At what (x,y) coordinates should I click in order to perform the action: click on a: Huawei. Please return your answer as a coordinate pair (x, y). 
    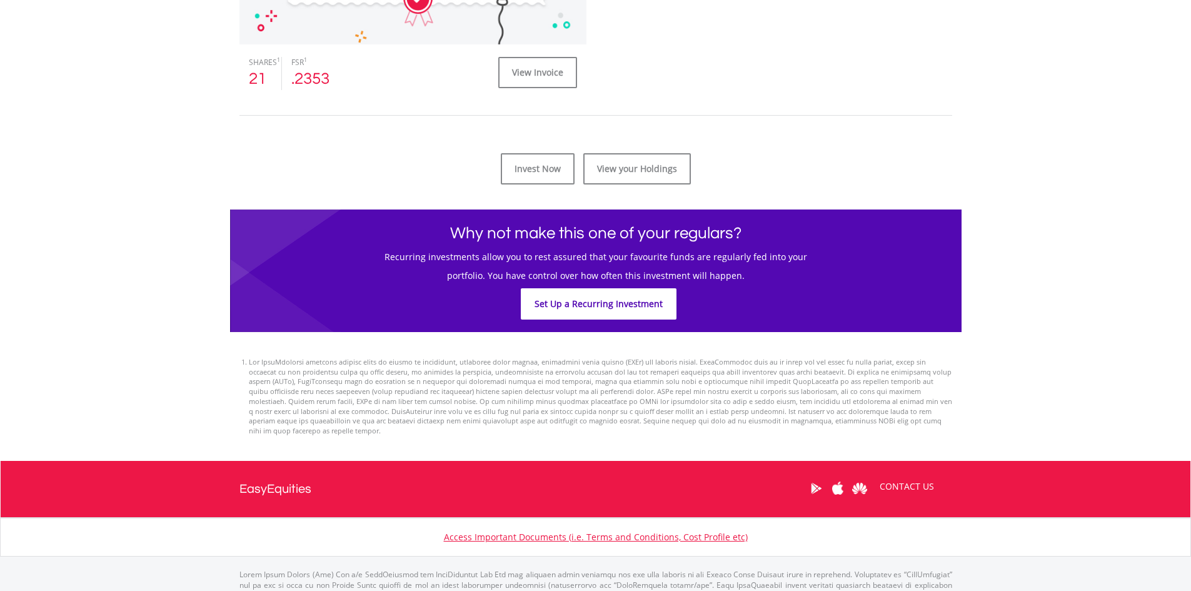
    Looking at the image, I should click on (860, 488).